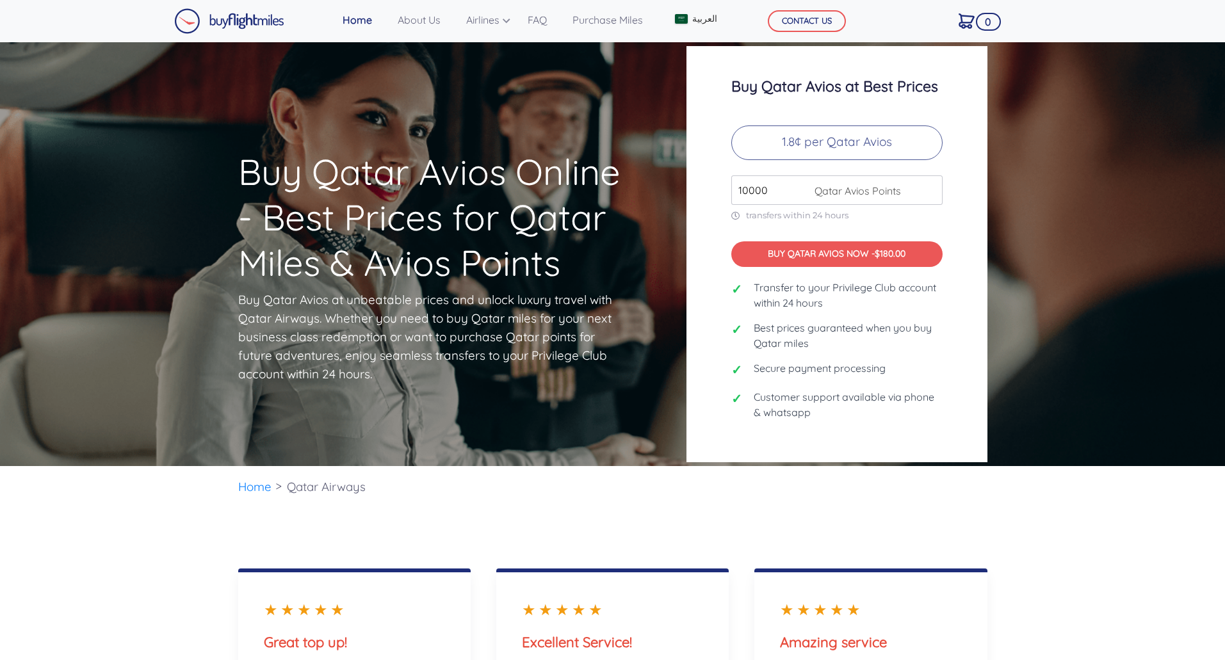  I want to click on img: Buy Flight Miles Logo, so click(229, 21).